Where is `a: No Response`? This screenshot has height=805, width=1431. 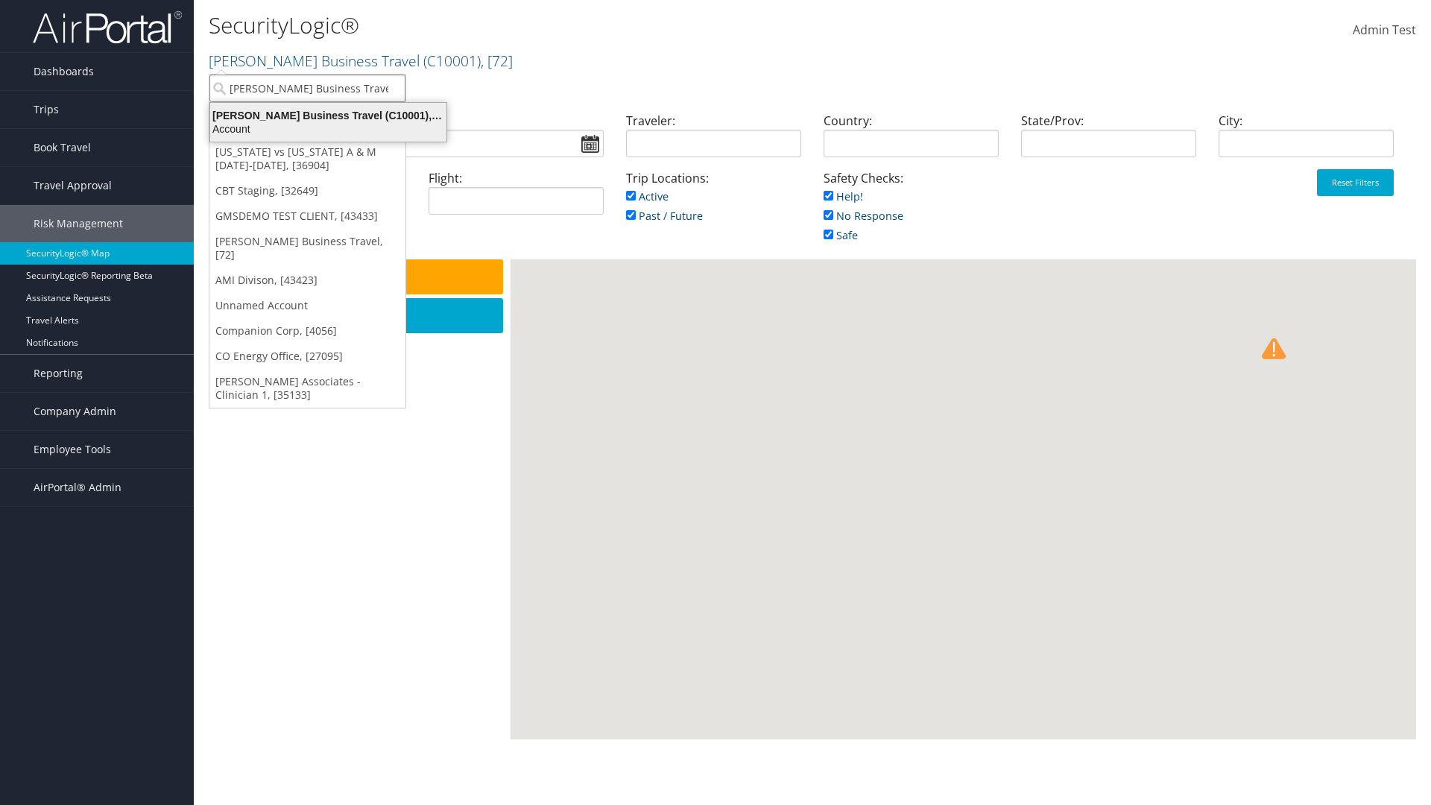 a: No Response is located at coordinates (863, 215).